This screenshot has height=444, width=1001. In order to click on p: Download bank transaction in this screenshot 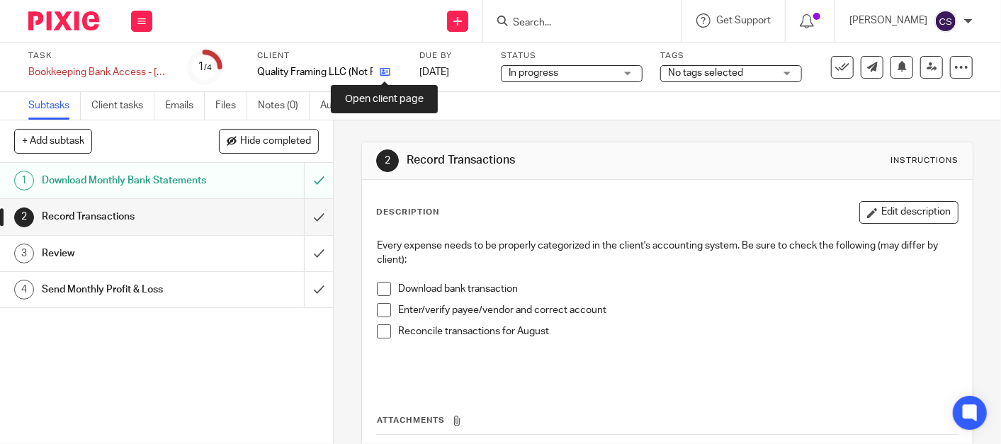, I will do `click(678, 289)`.